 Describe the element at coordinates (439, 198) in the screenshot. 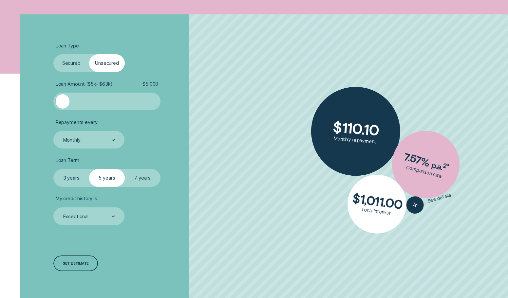

I see `span: See details` at that location.